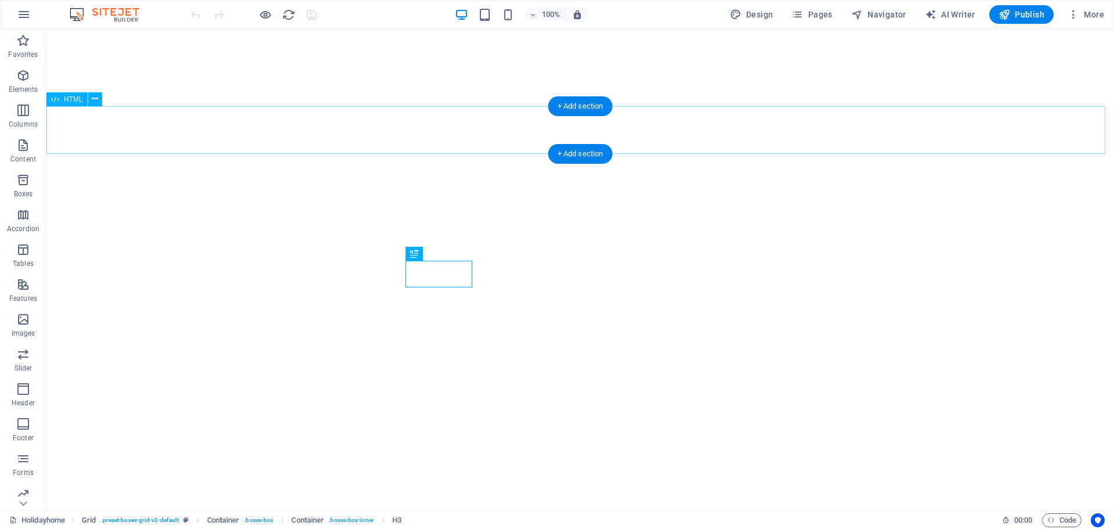 Image resolution: width=1114 pixels, height=529 pixels. What do you see at coordinates (110, 15) in the screenshot?
I see `img: Editor Logo` at bounding box center [110, 15].